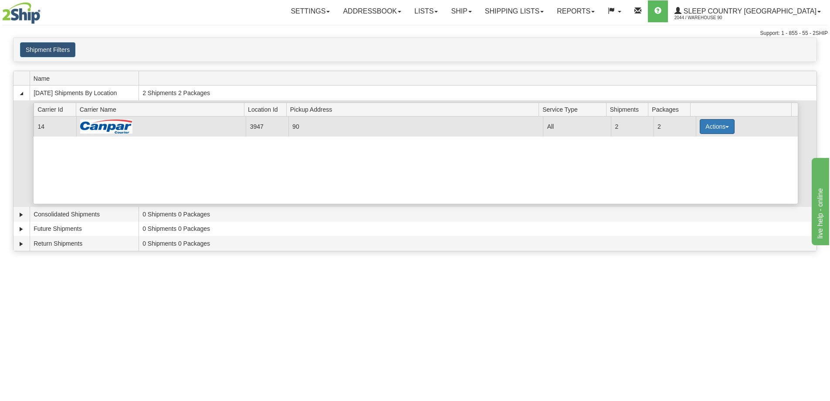 This screenshot has width=830, height=401. Describe the element at coordinates (416, 126) in the screenshot. I see `td: 90` at that location.